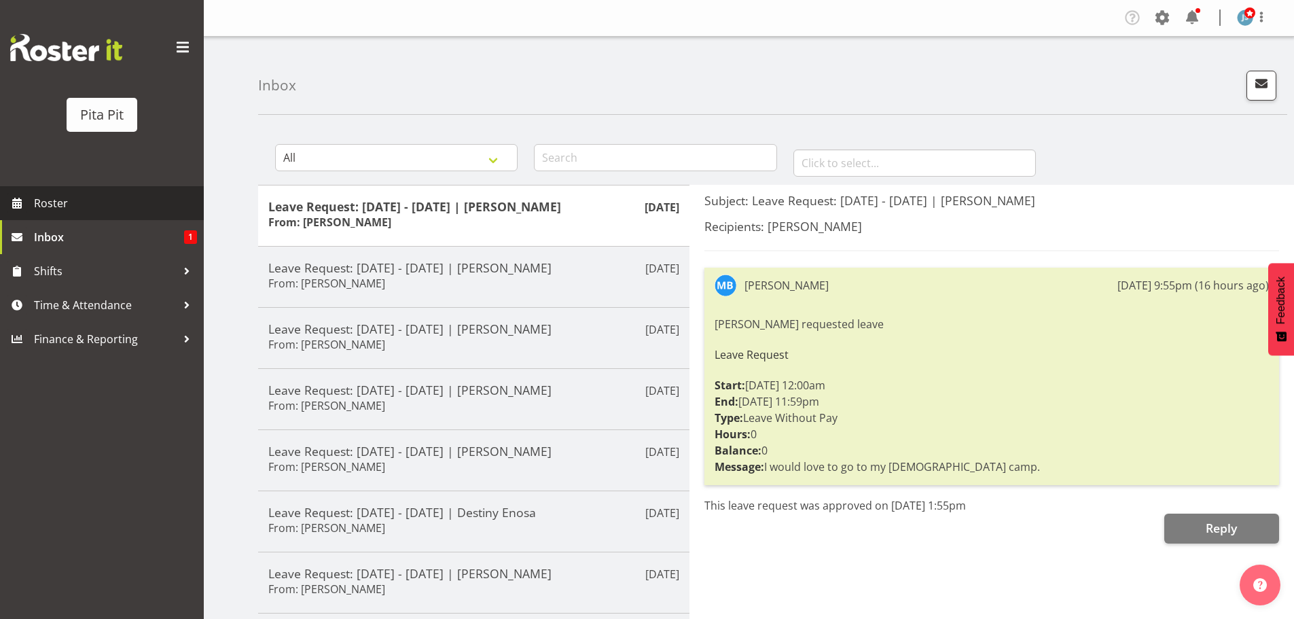 The width and height of the screenshot is (1294, 619). Describe the element at coordinates (726, 401) in the screenshot. I see `strong: End:` at that location.